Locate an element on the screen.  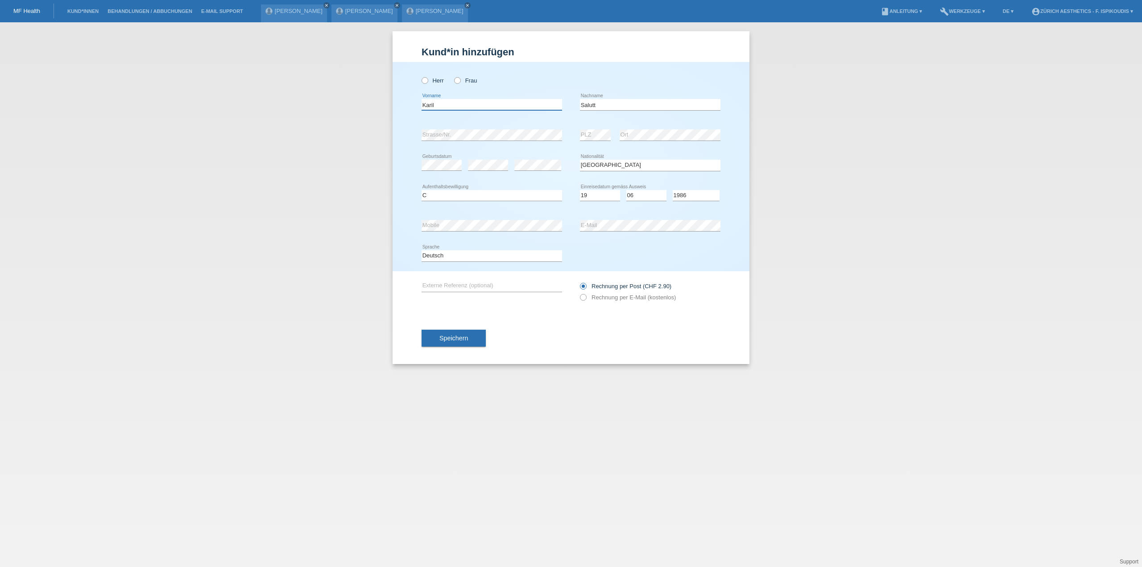
a: Kund*innen is located at coordinates (83, 11).